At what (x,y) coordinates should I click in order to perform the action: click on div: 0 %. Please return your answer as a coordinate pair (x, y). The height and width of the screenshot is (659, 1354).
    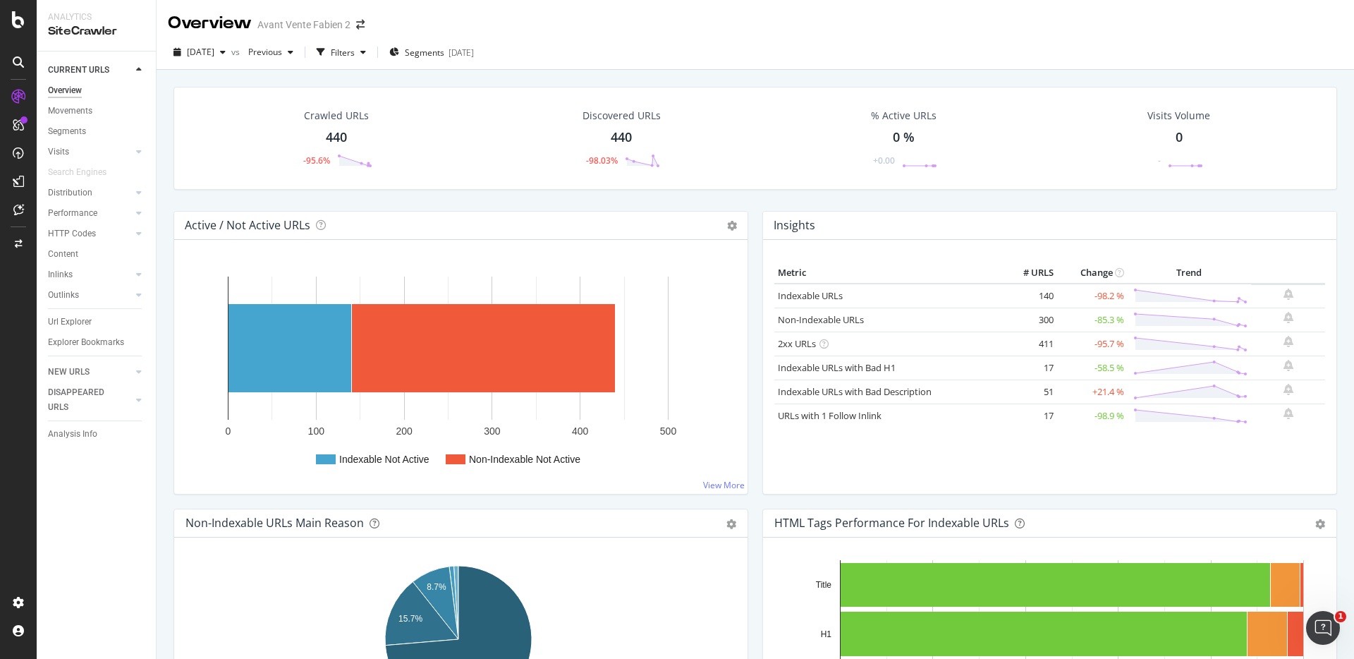
    Looking at the image, I should click on (903, 137).